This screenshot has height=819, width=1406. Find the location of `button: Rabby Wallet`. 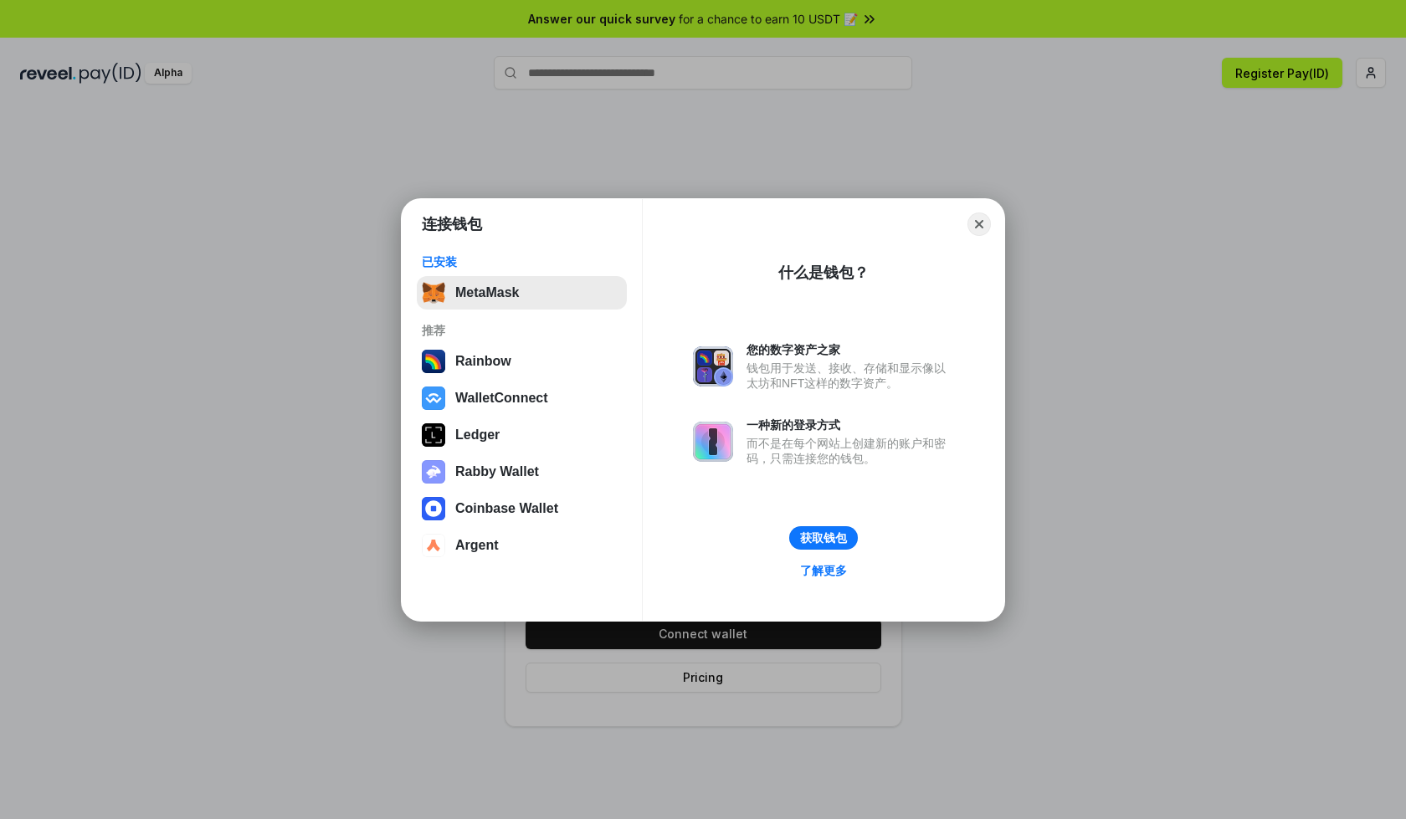

button: Rabby Wallet is located at coordinates (521, 472).